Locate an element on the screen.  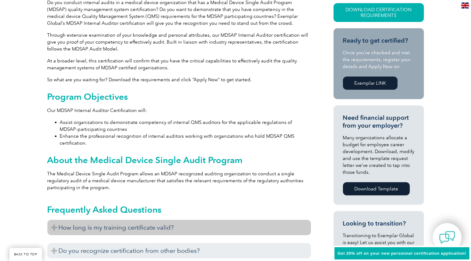
h2: Program Objectives is located at coordinates (179, 97).